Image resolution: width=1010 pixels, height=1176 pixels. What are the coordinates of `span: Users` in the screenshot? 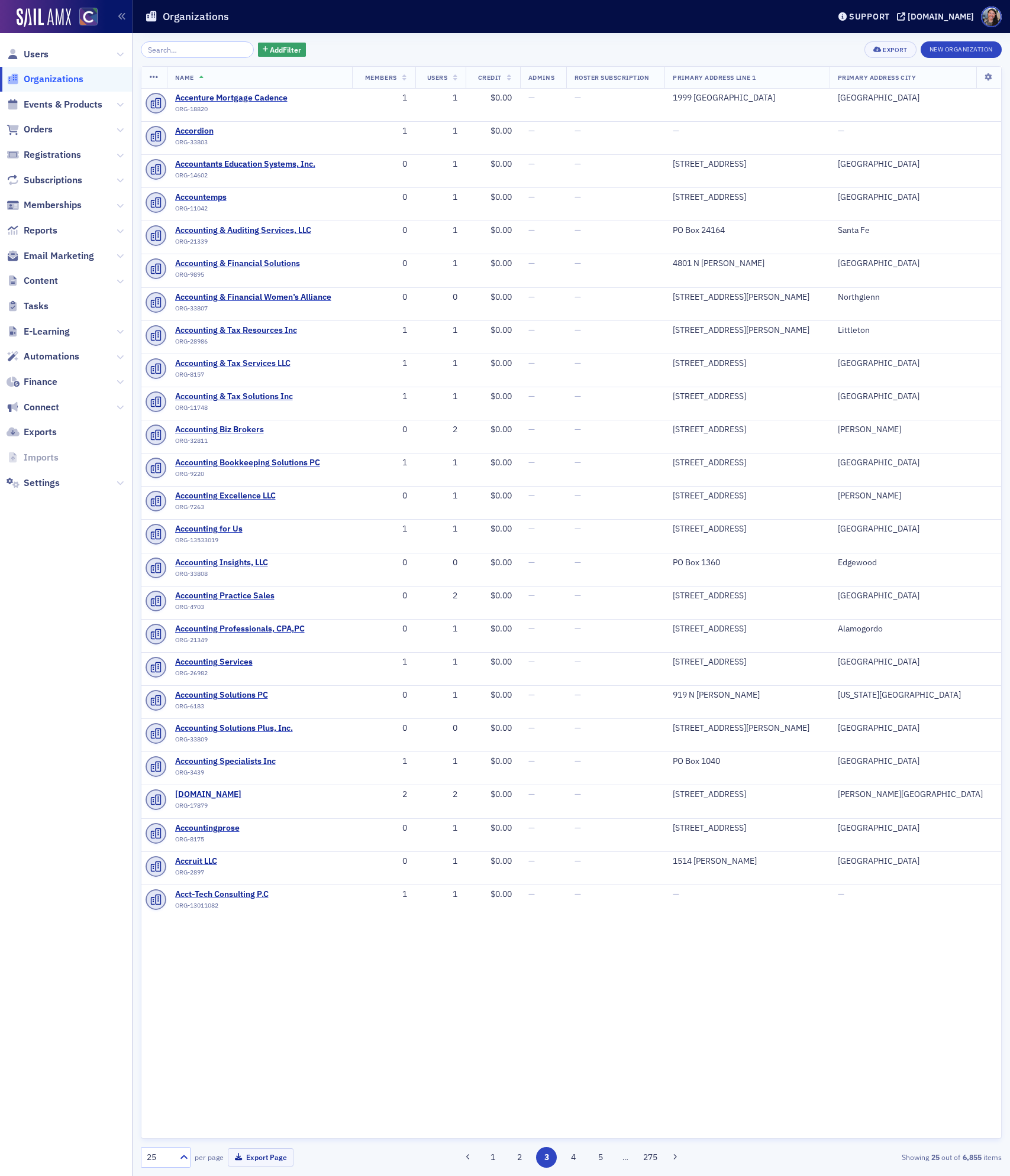 It's located at (437, 78).